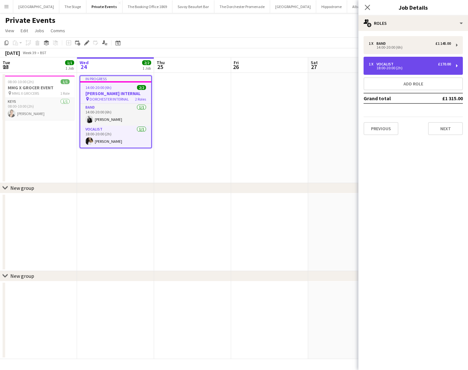  I want to click on span: Edit, so click(24, 31).